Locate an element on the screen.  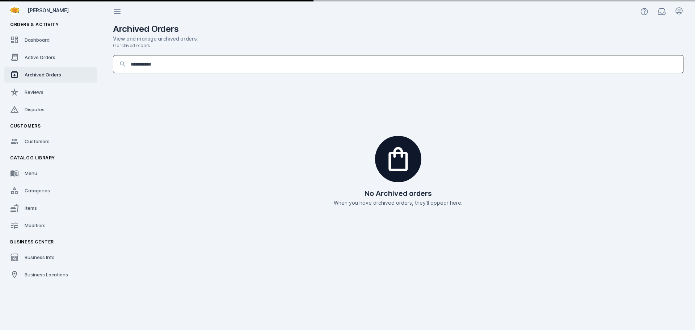
a: Reviews is located at coordinates (51, 92).